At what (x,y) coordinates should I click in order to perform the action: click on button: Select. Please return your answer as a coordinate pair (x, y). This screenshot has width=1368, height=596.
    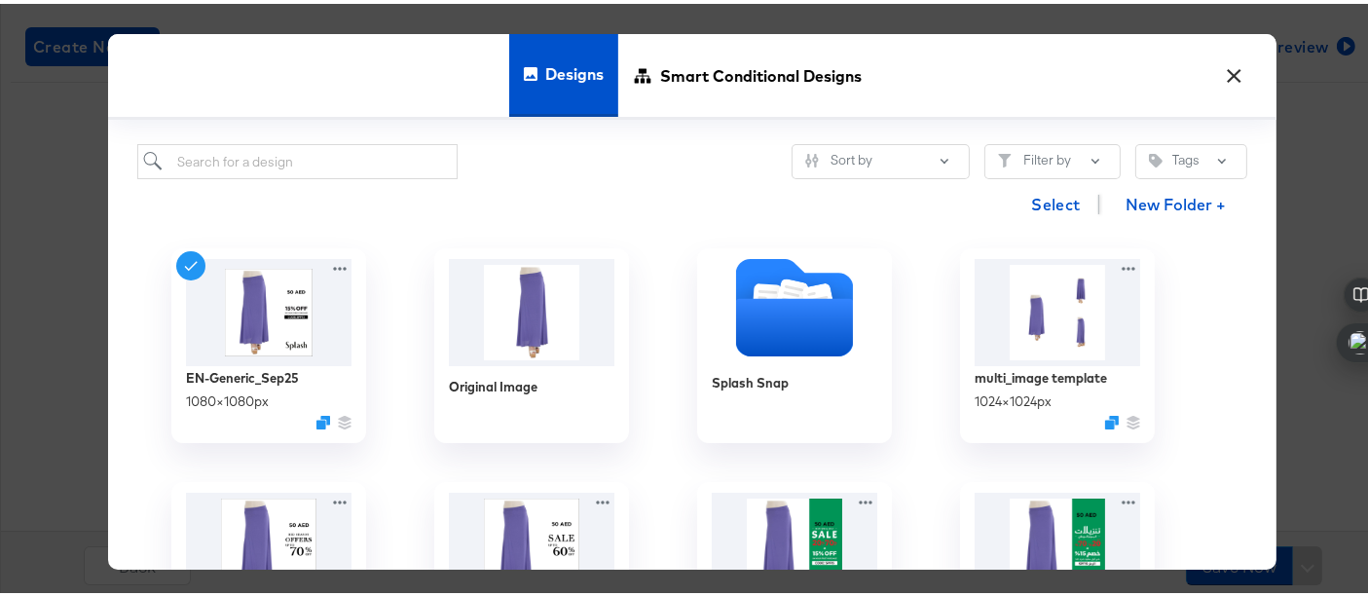
    Looking at the image, I should click on (1056, 201).